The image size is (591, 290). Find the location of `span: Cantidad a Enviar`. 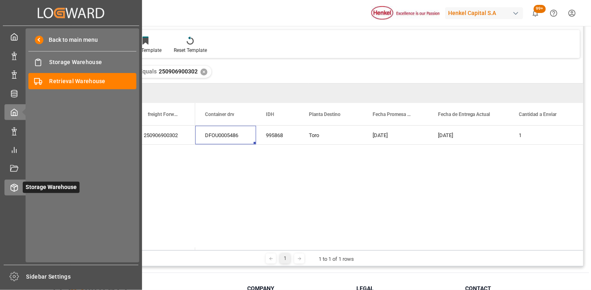

span: Cantidad a Enviar is located at coordinates (538, 114).